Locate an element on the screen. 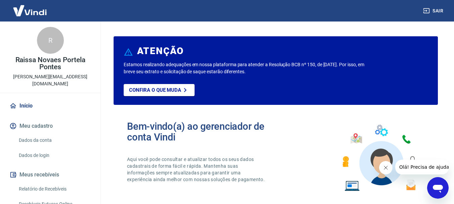  a: Dados de login is located at coordinates (54, 155).